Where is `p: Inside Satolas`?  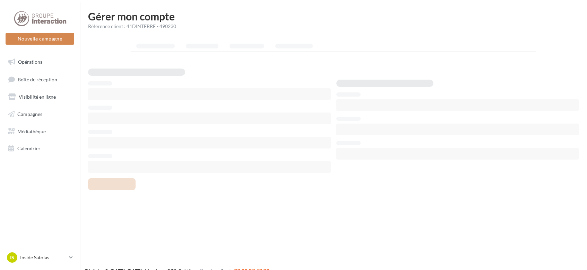
p: Inside Satolas is located at coordinates (43, 258).